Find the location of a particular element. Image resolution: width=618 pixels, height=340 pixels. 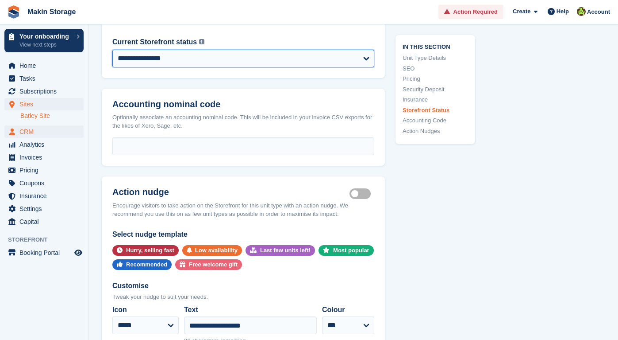

p: View next steps is located at coordinates (46, 45).